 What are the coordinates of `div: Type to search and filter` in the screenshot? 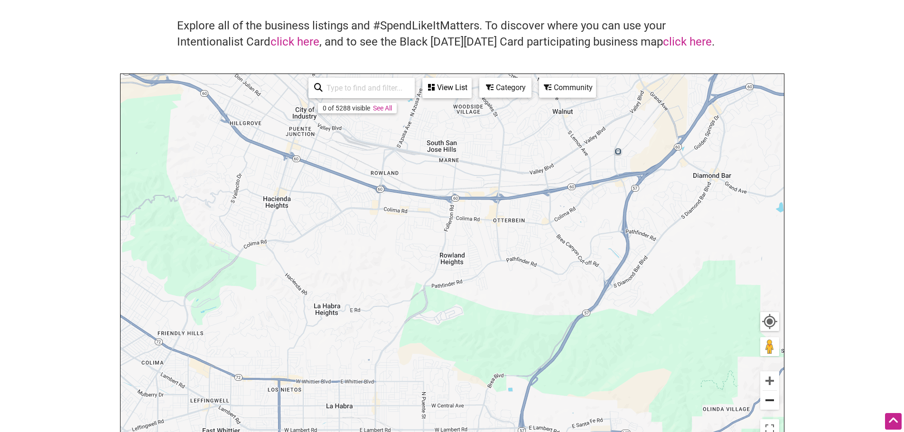 It's located at (362, 88).